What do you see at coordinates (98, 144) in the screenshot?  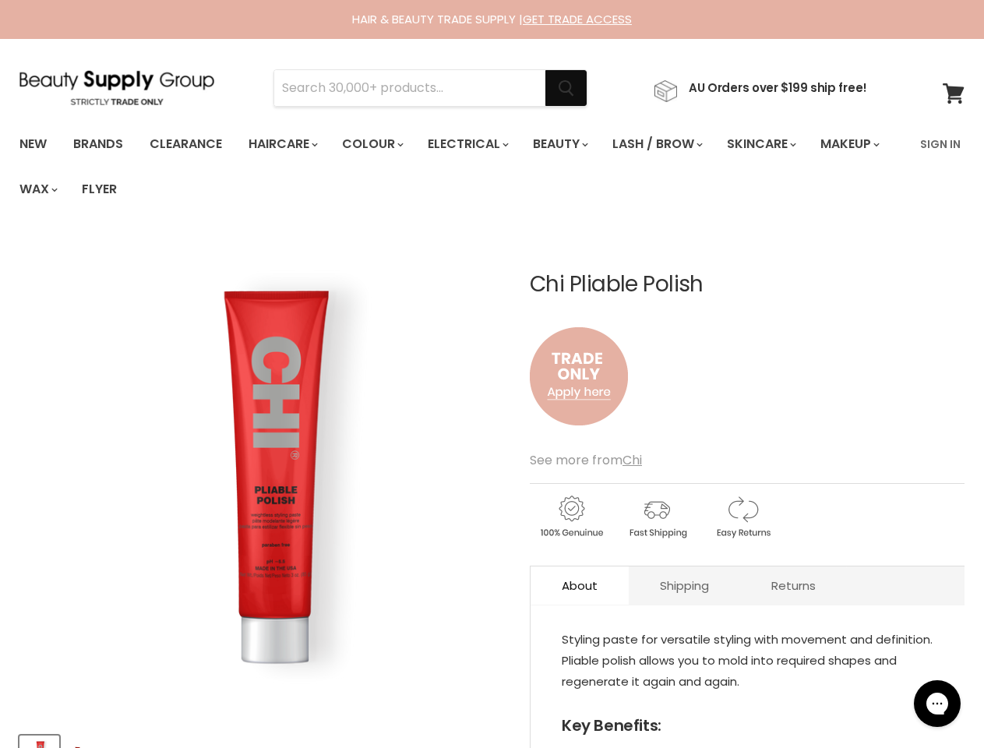 I see `a: Brands` at bounding box center [98, 144].